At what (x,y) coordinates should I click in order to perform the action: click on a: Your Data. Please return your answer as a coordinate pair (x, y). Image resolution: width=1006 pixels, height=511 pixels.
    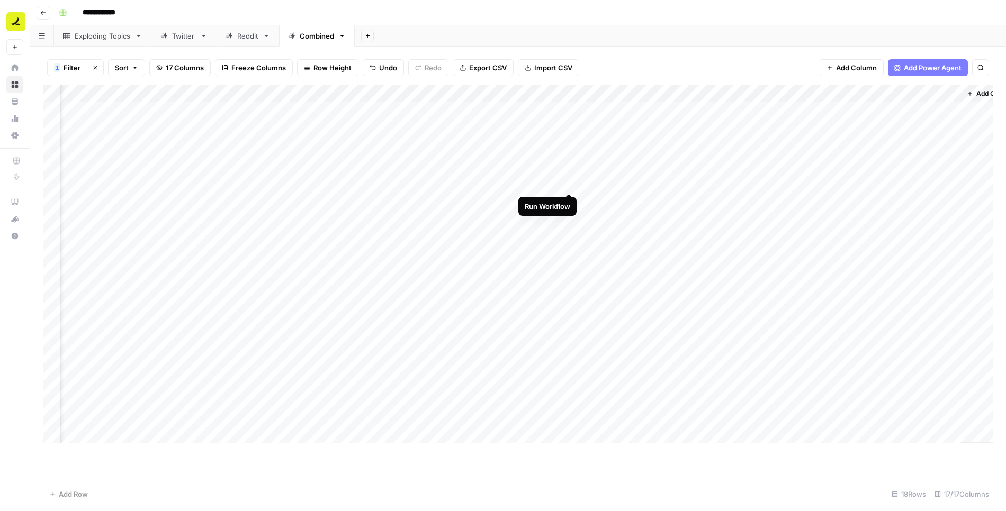
    Looking at the image, I should click on (15, 102).